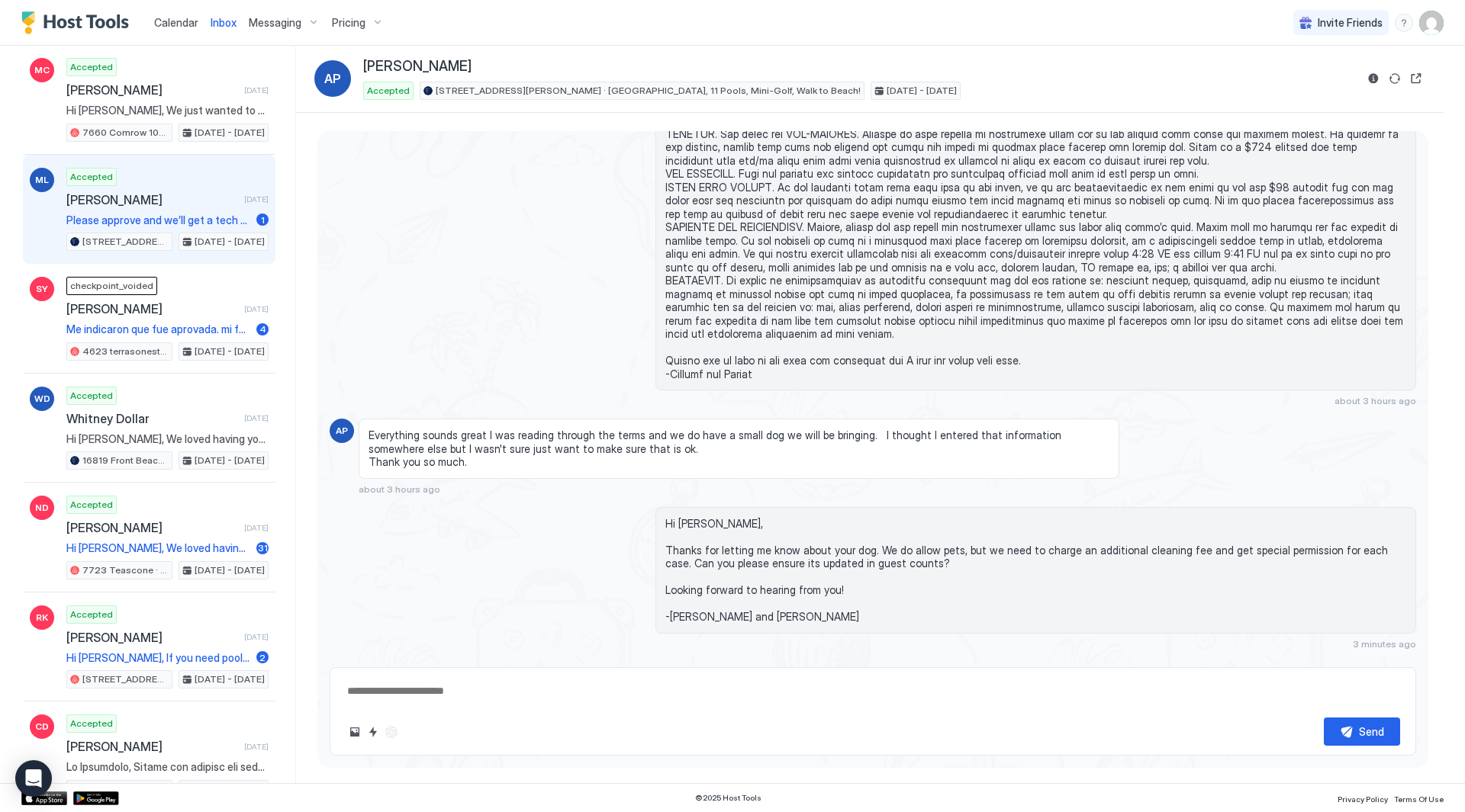 Image resolution: width=1465 pixels, height=812 pixels. I want to click on span: Messaging, so click(275, 23).